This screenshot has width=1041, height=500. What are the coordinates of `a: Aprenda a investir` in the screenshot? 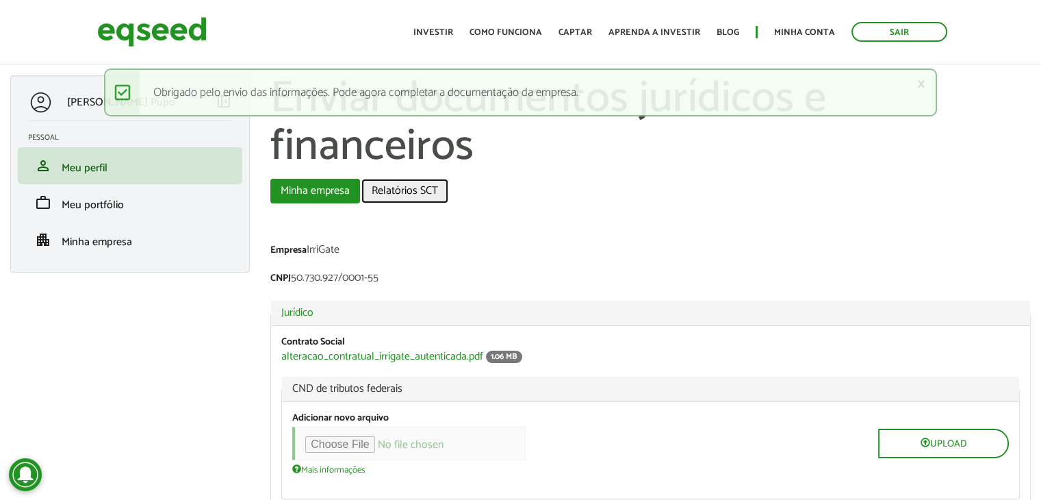 It's located at (654, 32).